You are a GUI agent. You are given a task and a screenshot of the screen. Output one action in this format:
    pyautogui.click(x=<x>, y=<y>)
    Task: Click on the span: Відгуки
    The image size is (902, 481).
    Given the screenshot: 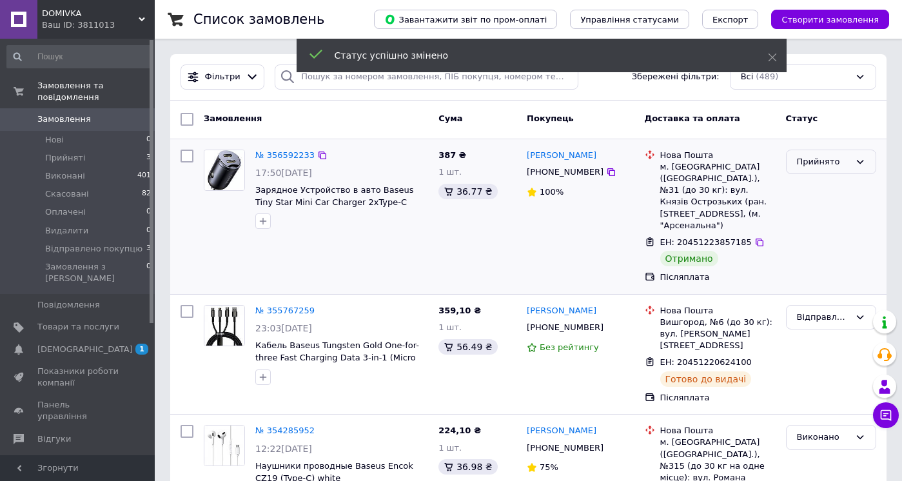 What is the action you would take?
    pyautogui.click(x=54, y=439)
    